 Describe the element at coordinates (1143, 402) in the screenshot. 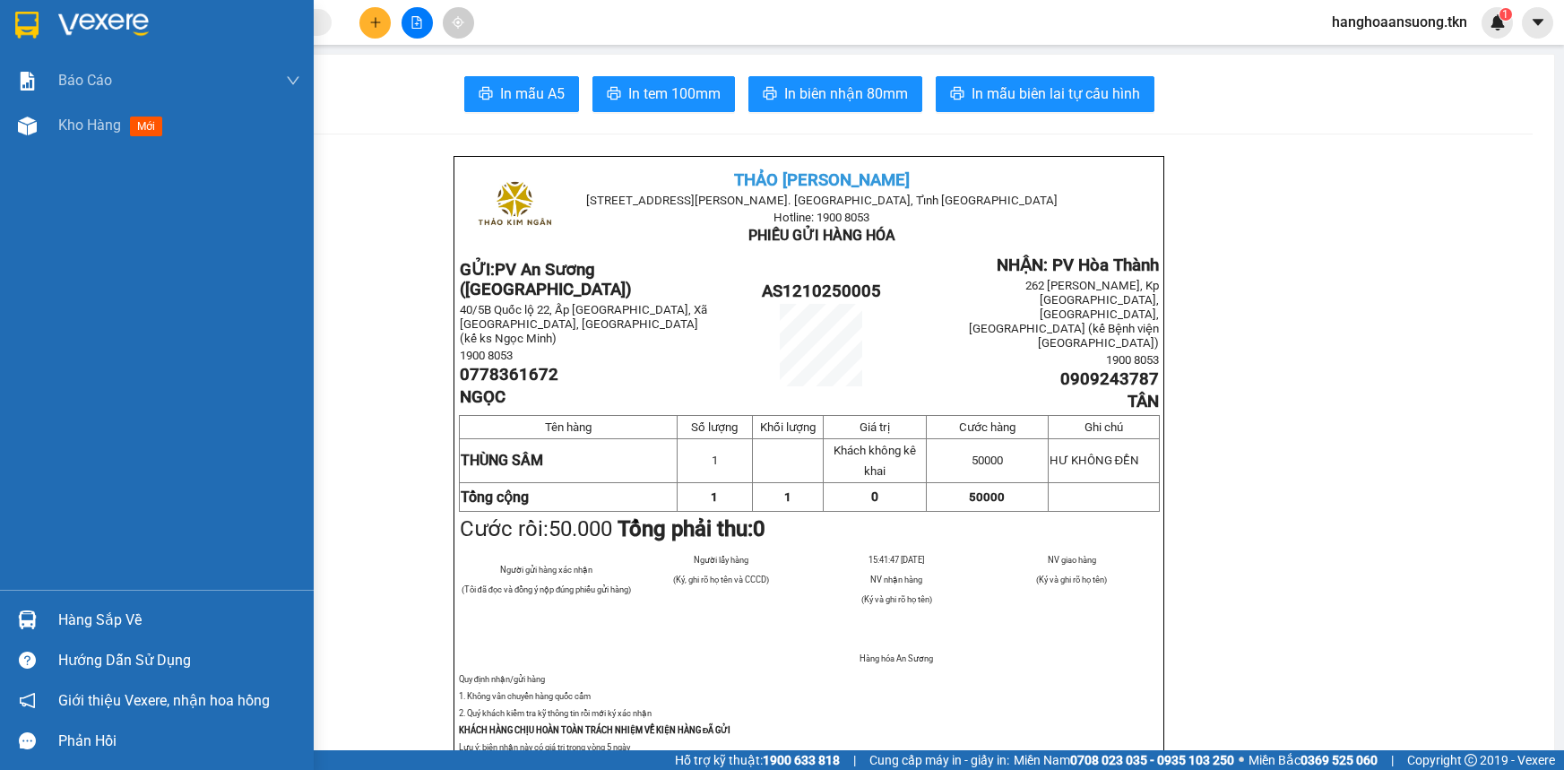

I see `span: TÂN` at that location.